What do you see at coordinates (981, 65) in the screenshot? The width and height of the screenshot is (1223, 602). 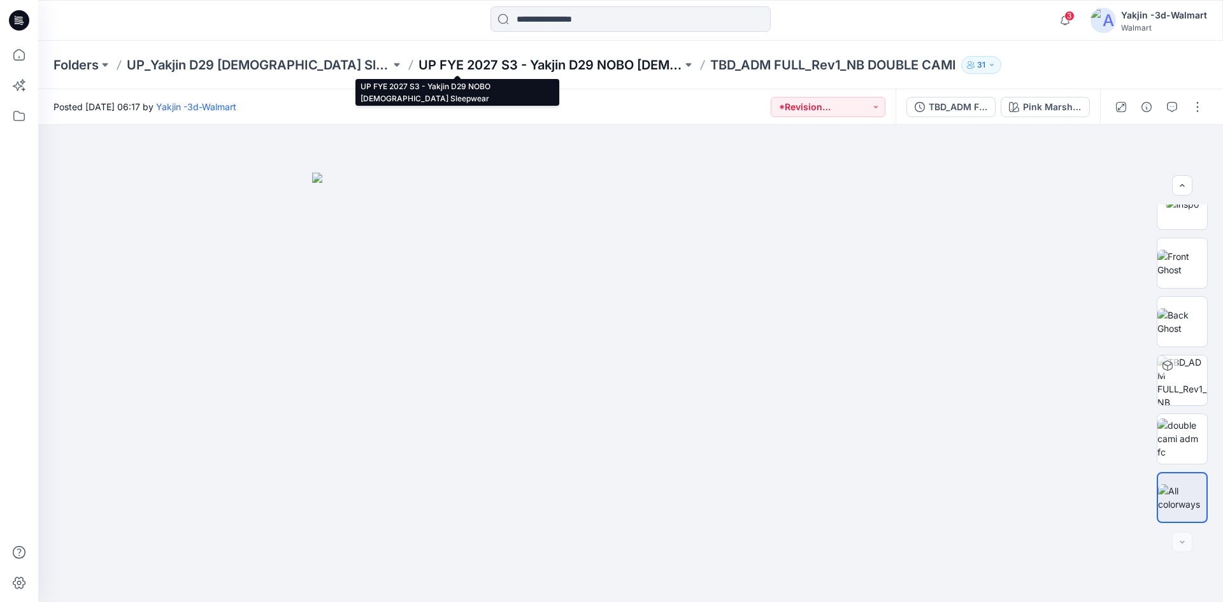 I see `p: 31` at bounding box center [981, 65].